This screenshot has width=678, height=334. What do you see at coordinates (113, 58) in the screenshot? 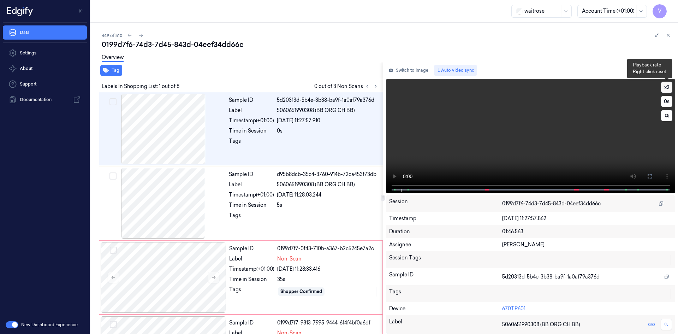
I see `a: Overview` at bounding box center [113, 58].